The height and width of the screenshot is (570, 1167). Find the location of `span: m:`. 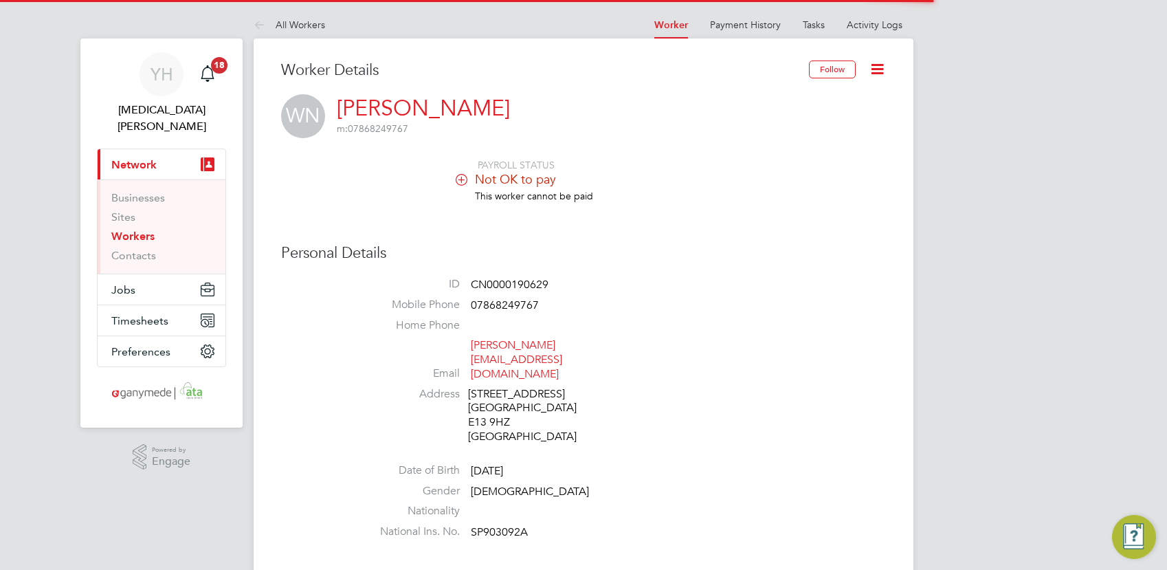

span: m: is located at coordinates (342, 128).